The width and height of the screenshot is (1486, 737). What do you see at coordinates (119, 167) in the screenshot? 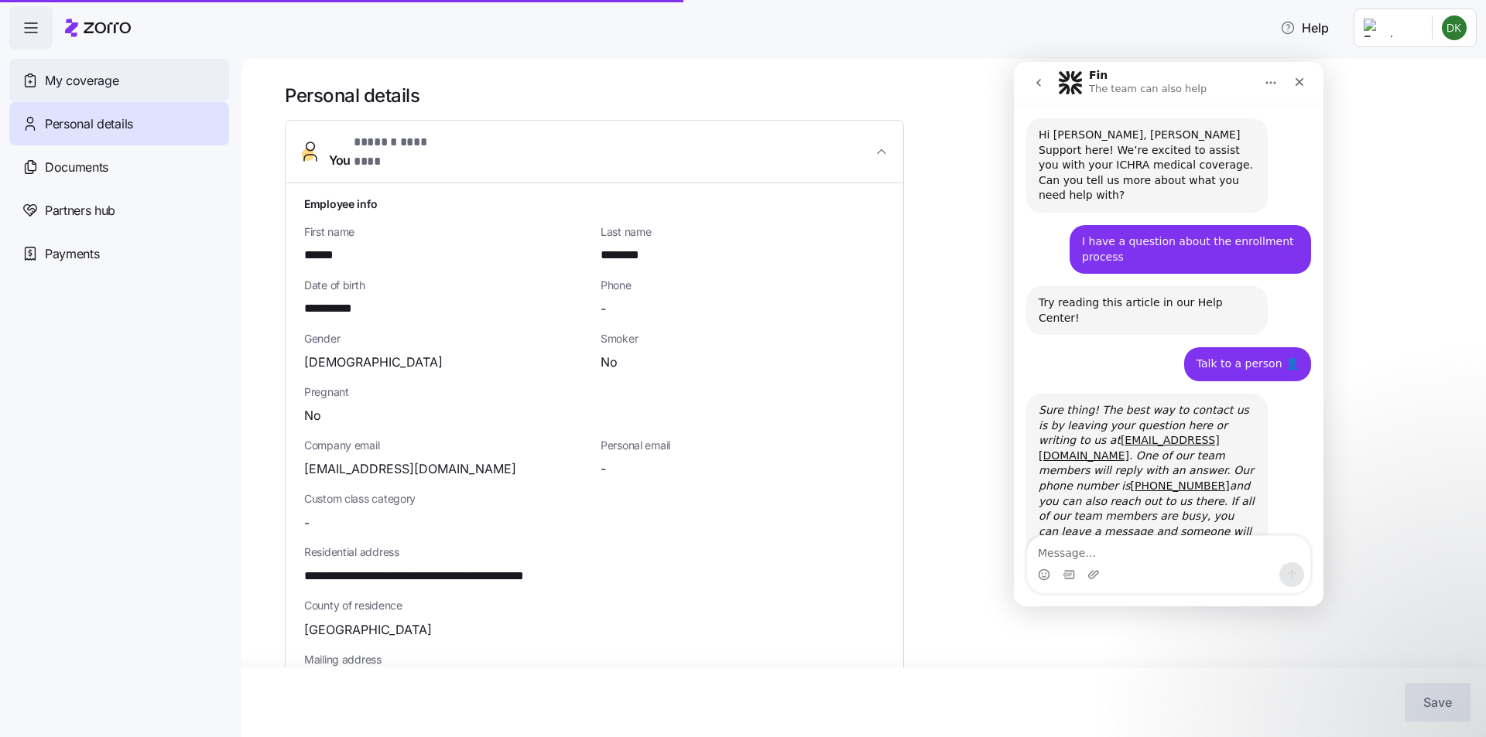
I see `a: Documents` at bounding box center [119, 167].